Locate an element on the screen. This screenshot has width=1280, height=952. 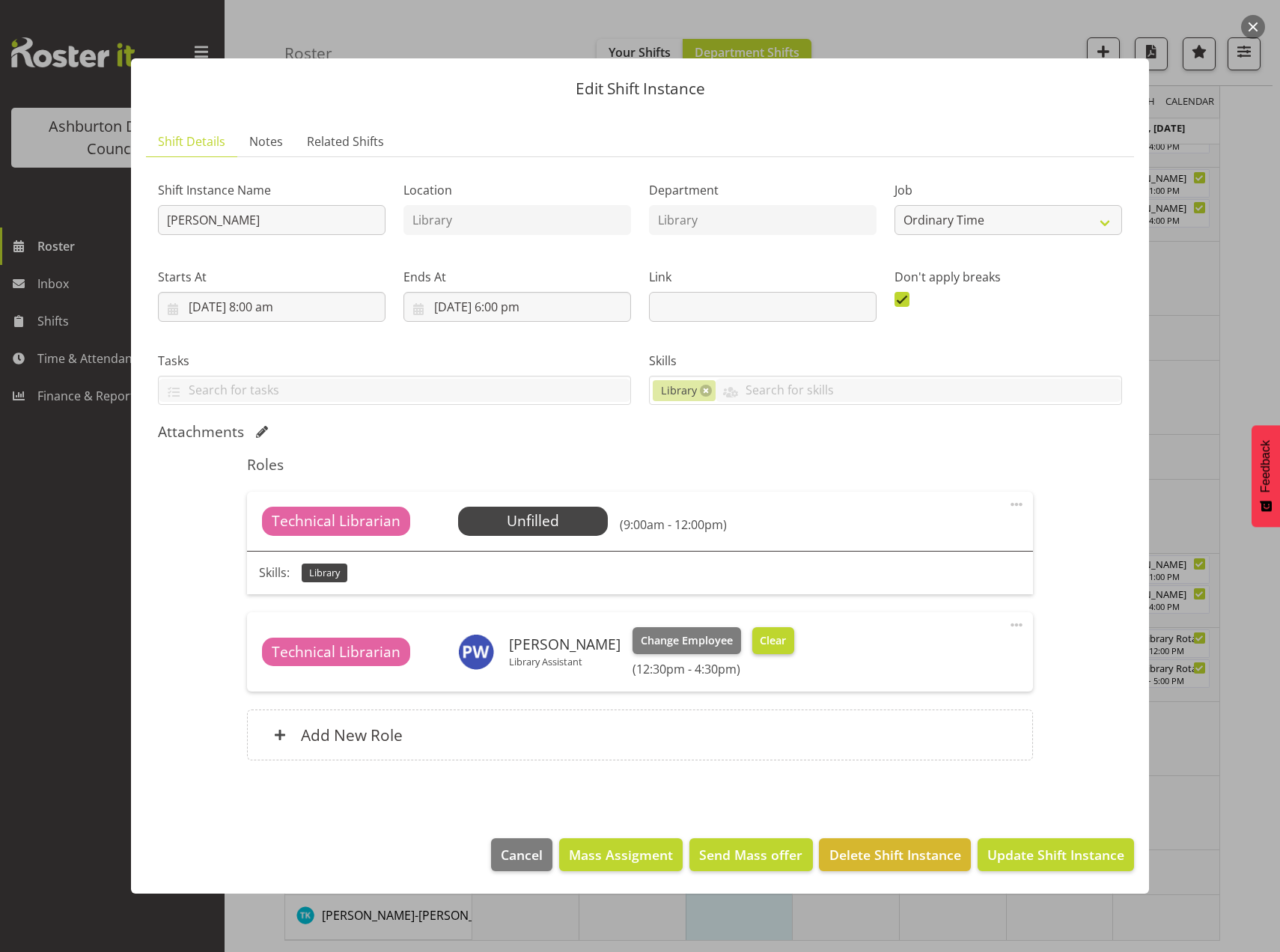
button: Mass Assigment is located at coordinates (620, 855).